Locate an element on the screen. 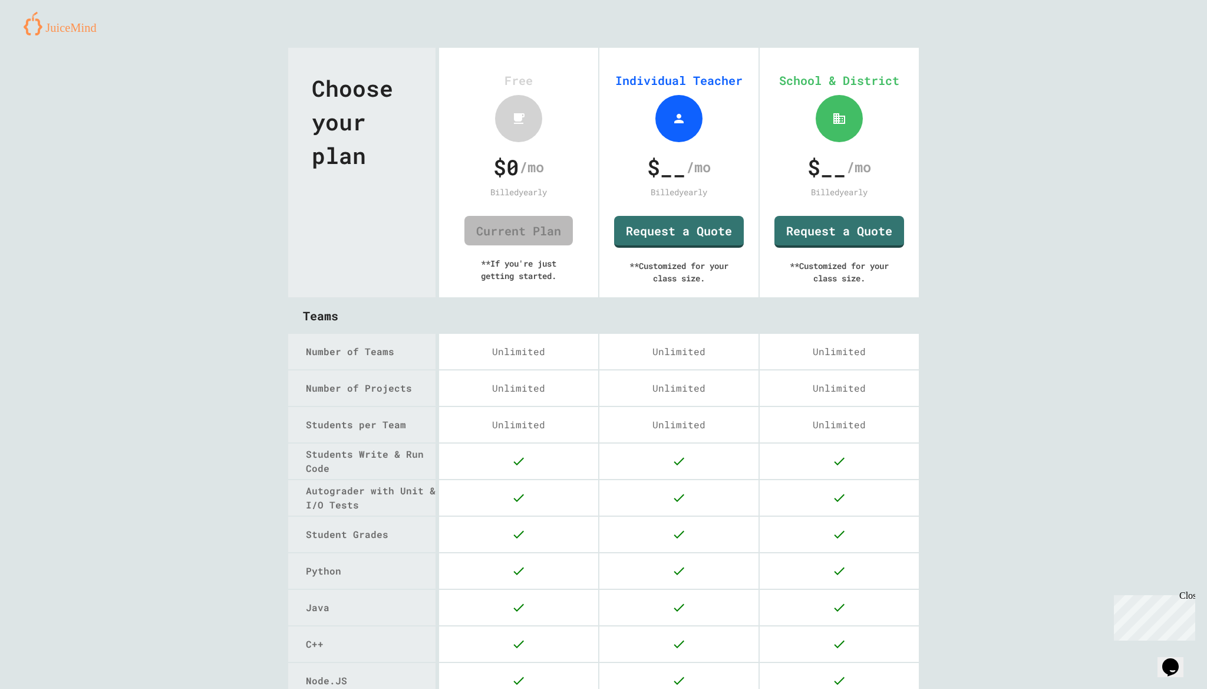  div: Free is located at coordinates (519, 80).